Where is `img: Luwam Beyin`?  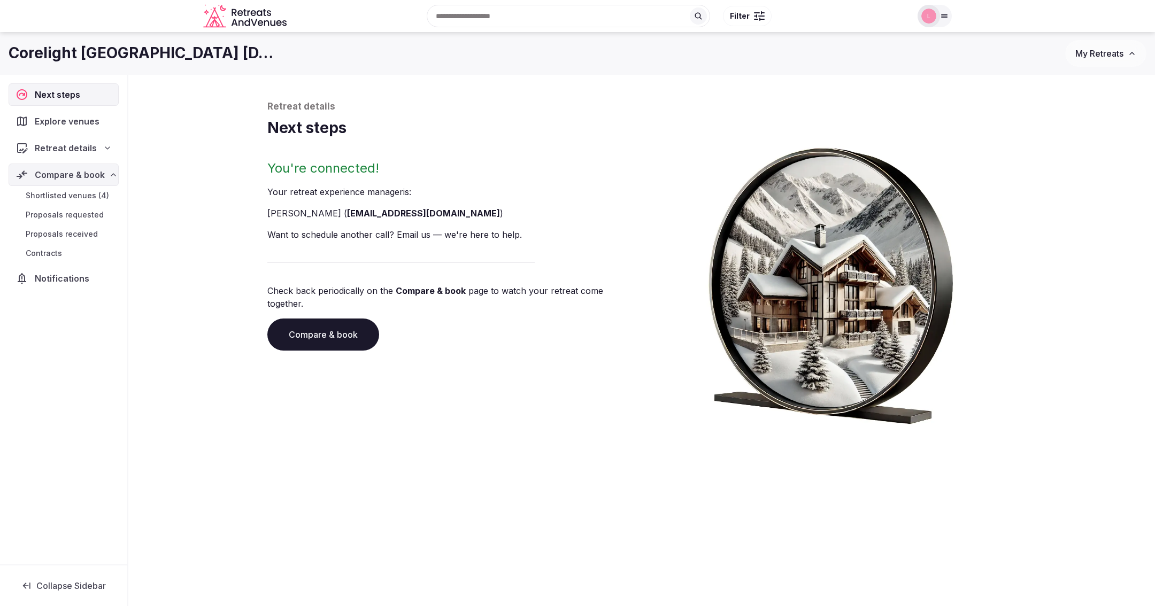 img: Luwam Beyin is located at coordinates (928, 16).